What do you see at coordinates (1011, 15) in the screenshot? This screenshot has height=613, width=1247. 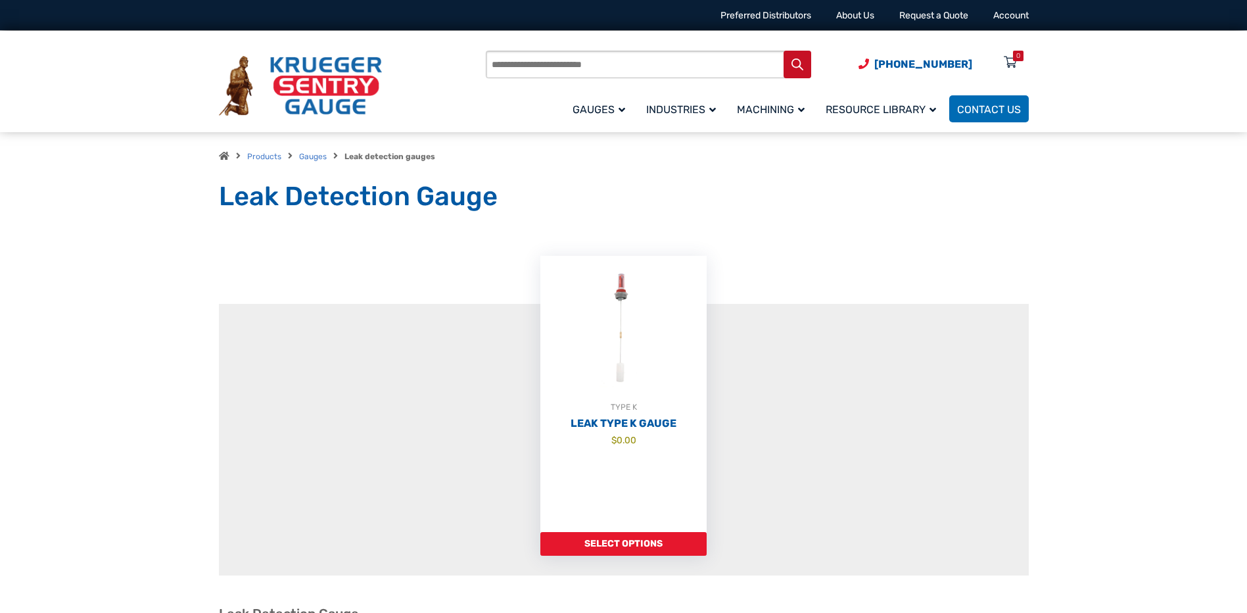 I see `a: Account` at bounding box center [1011, 15].